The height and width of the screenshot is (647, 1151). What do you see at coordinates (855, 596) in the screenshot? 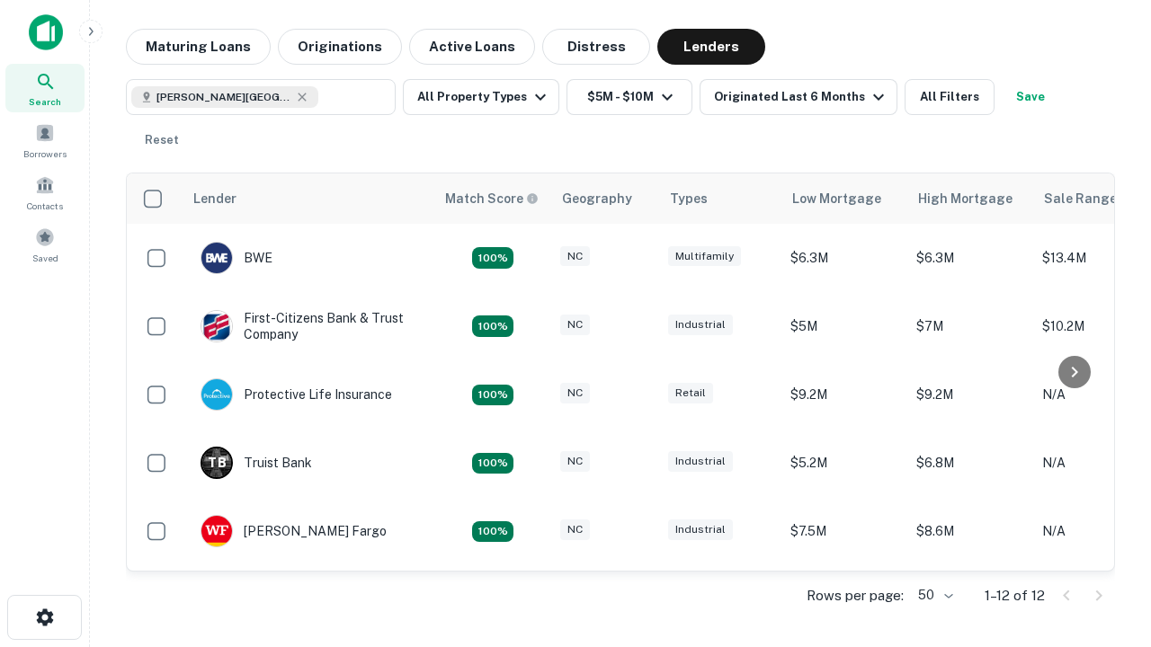
I see `p: Rows per page:` at bounding box center [855, 596].